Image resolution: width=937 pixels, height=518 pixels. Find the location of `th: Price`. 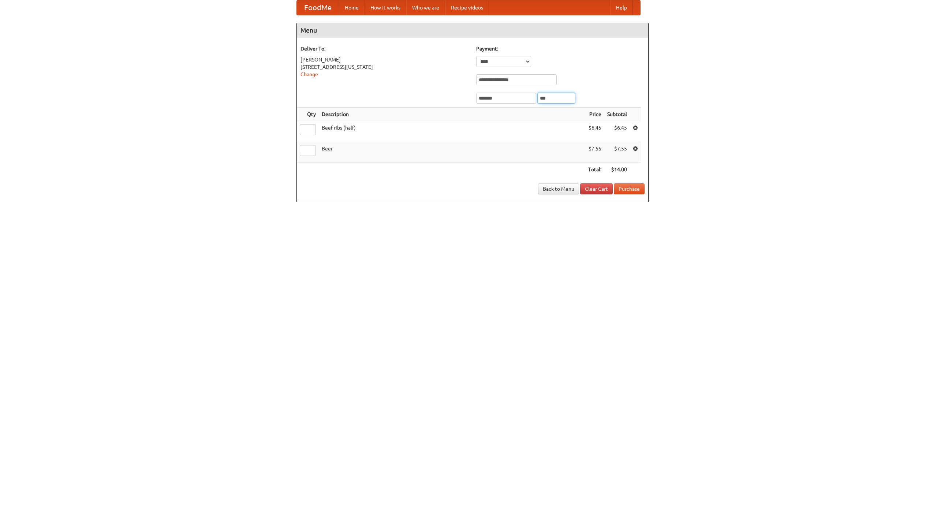

th: Price is located at coordinates (595, 114).